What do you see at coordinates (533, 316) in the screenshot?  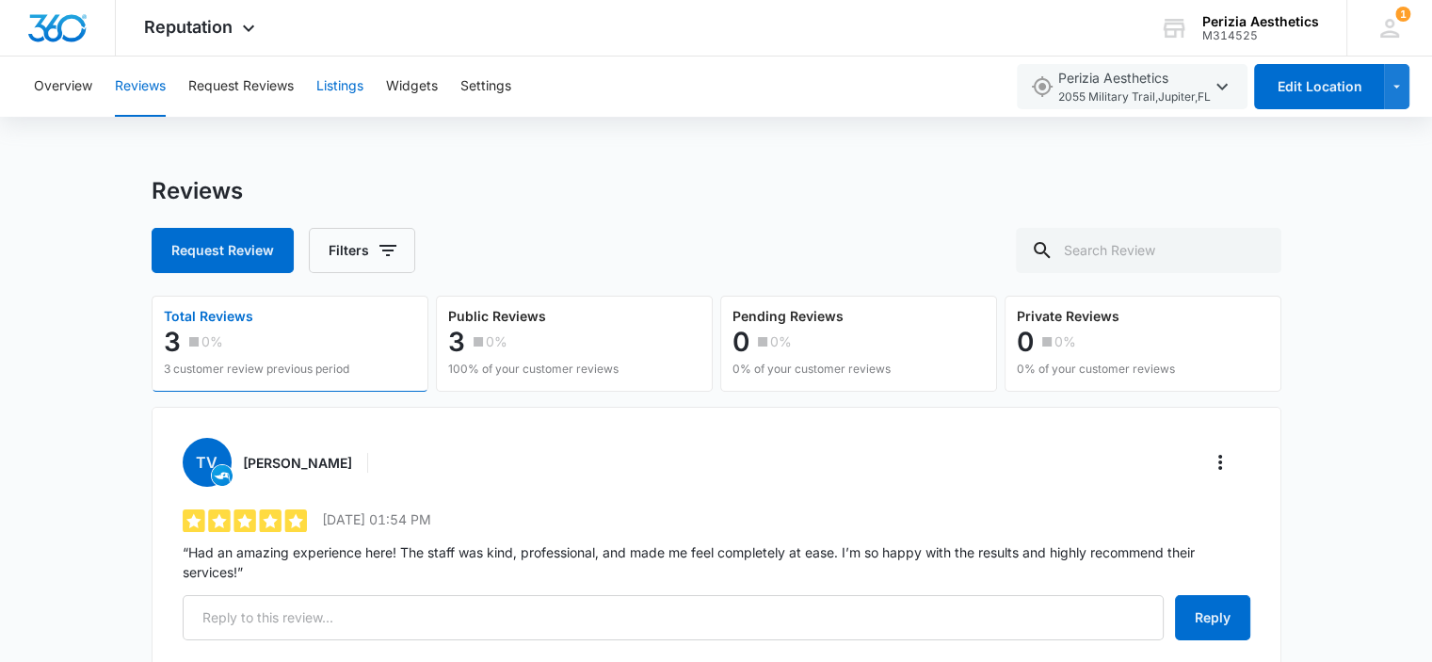 I see `p: Public Reviews` at bounding box center [533, 316].